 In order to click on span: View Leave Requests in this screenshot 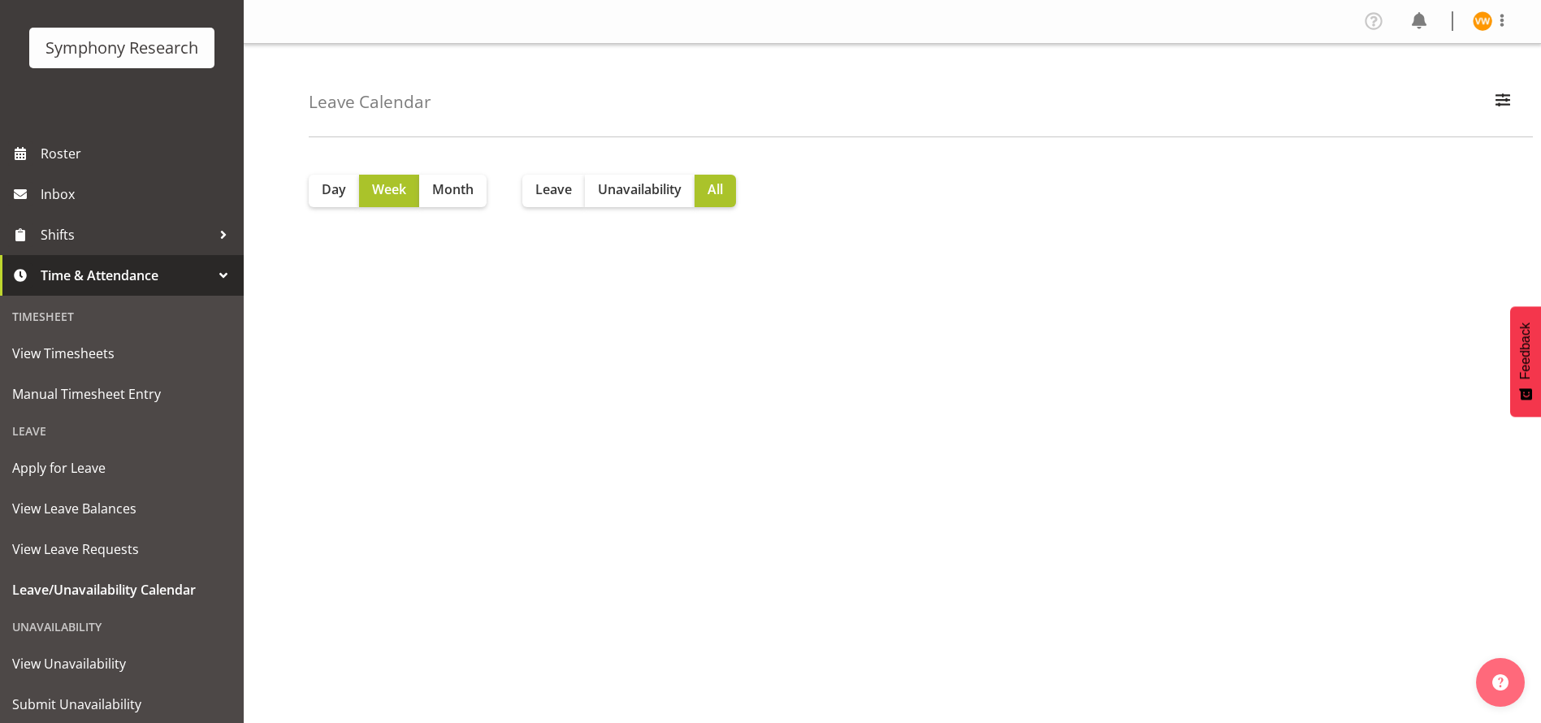, I will do `click(122, 549)`.